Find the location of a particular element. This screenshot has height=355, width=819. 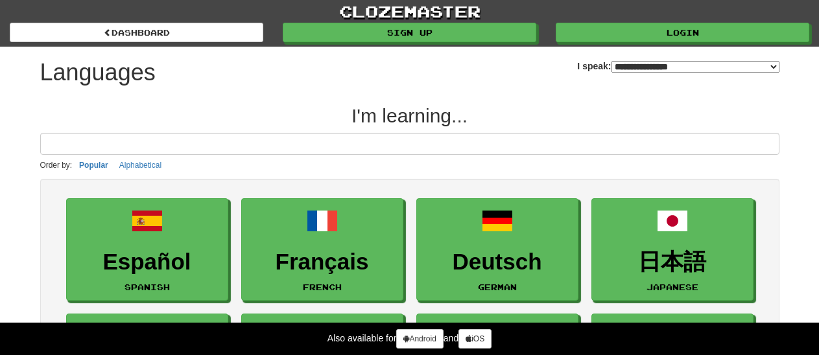

a: iOS is located at coordinates (475, 339).